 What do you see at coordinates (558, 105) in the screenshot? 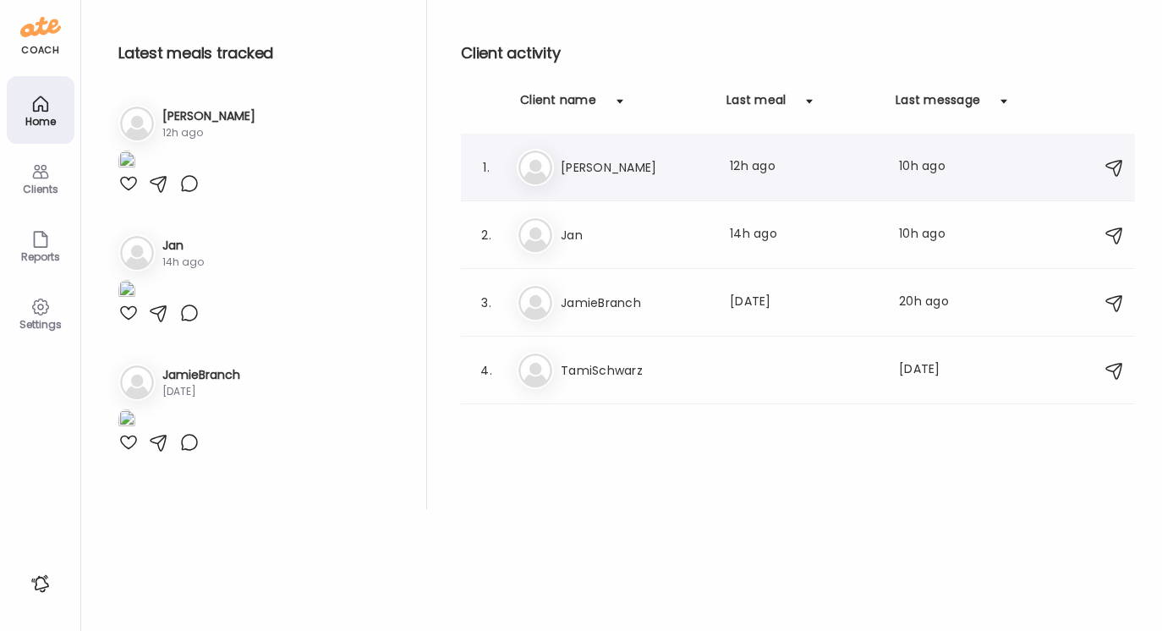
I see `div: Client name` at bounding box center [558, 105].